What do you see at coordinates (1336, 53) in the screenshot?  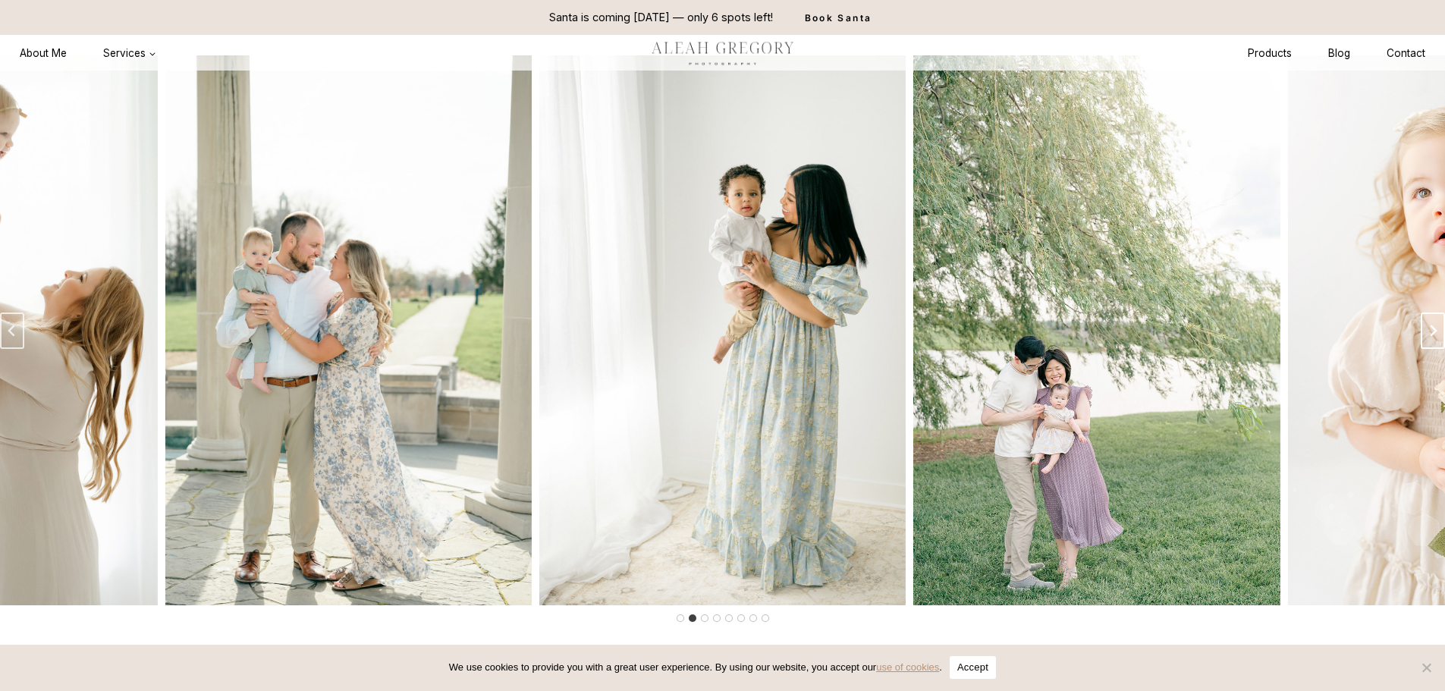 I see `nav: Secondary` at bounding box center [1336, 53].